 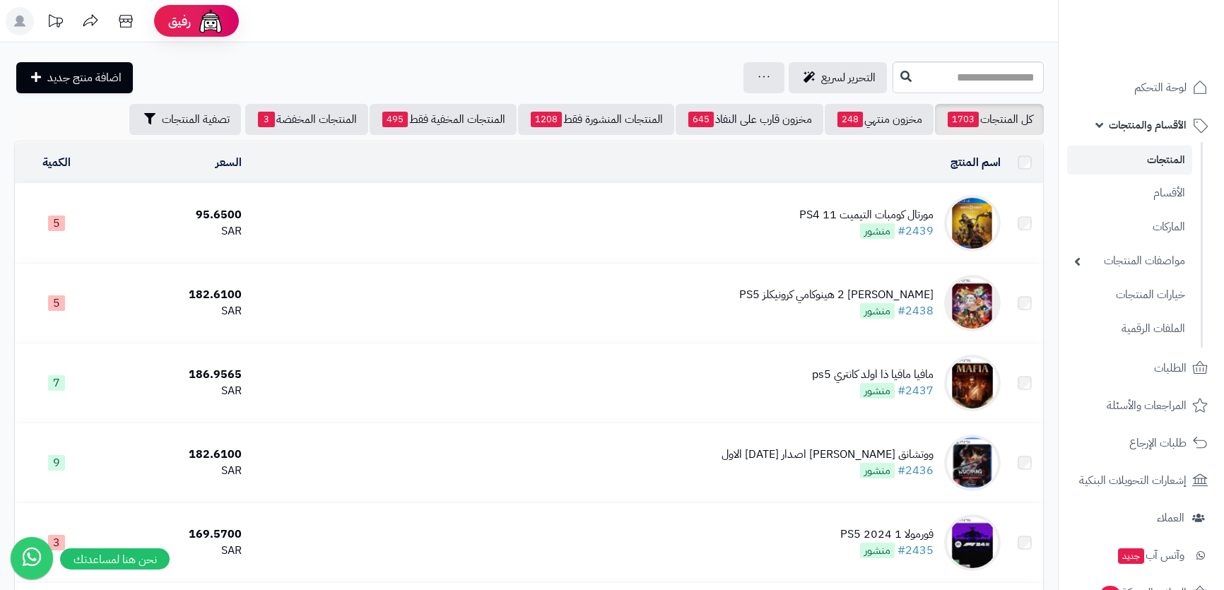 I want to click on a: المنتجات المخفية فقط495, so click(x=443, y=119).